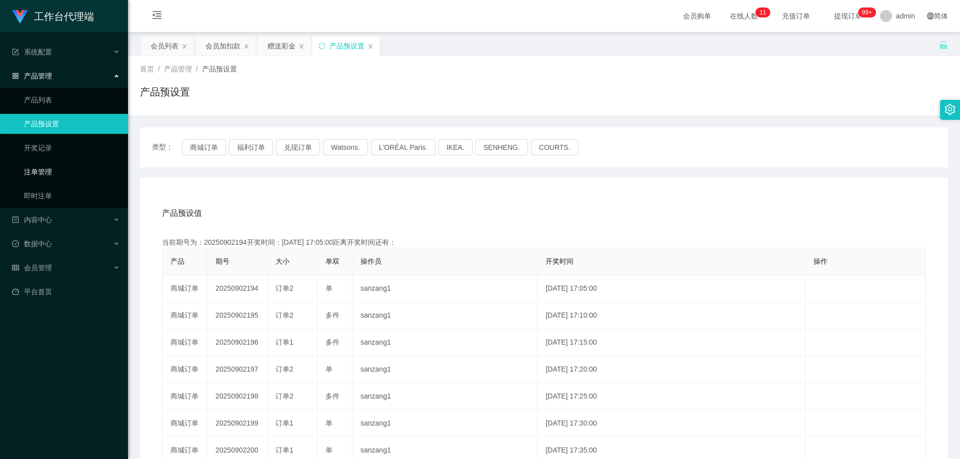  I want to click on span: 首页, so click(147, 69).